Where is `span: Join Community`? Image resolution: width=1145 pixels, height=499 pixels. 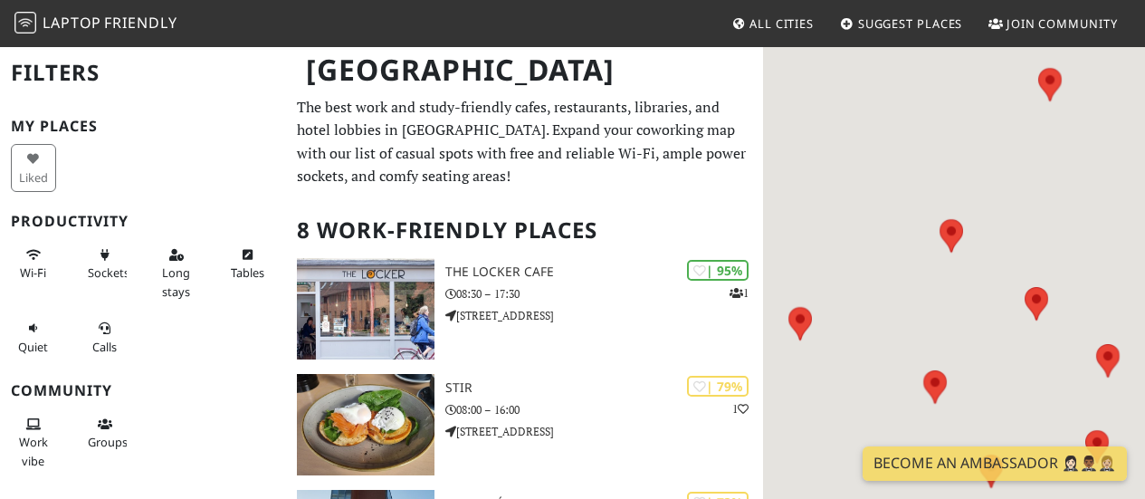 span: Join Community is located at coordinates (1061, 24).